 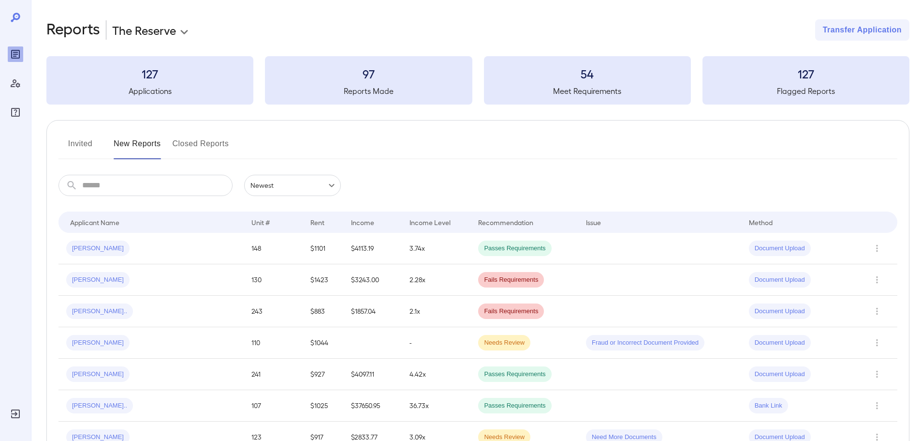 What do you see at coordinates (768, 405) in the screenshot?
I see `span: Bank Link` at bounding box center [768, 405].